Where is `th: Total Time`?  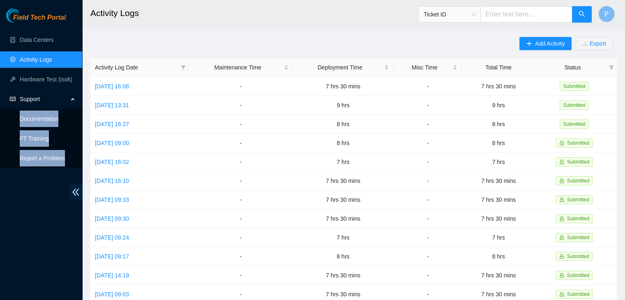 th: Total Time is located at coordinates (498, 67).